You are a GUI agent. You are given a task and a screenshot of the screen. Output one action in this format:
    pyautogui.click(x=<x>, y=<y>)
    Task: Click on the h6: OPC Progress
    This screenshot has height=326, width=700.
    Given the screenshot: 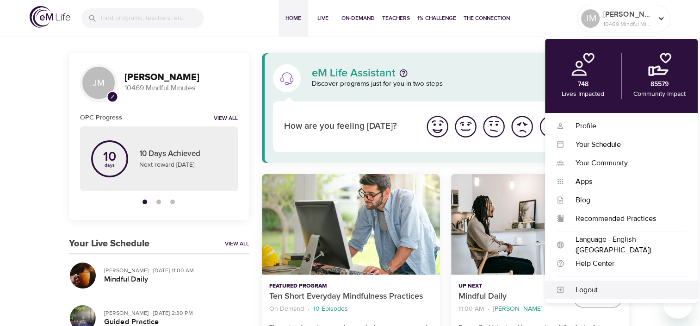 What is the action you would take?
    pyautogui.click(x=101, y=118)
    